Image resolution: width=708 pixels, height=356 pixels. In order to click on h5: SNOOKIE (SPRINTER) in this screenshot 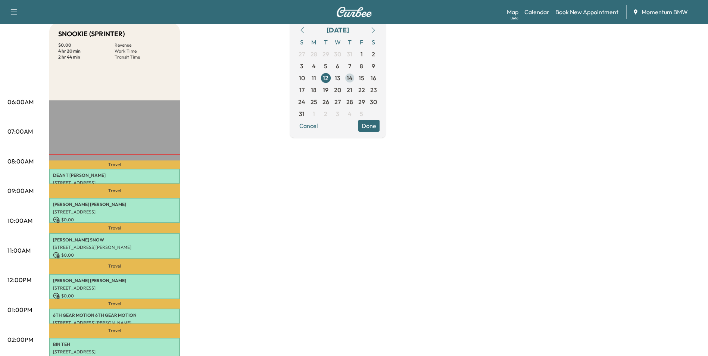, I will do `click(91, 34)`.